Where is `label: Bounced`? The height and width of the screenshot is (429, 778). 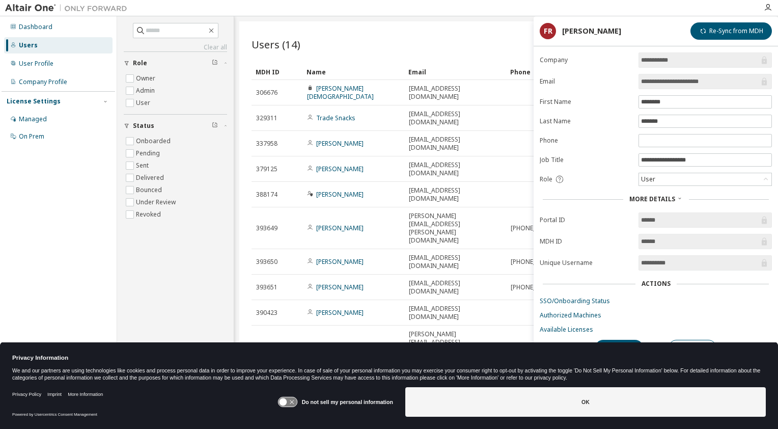
label: Bounced is located at coordinates (150, 190).